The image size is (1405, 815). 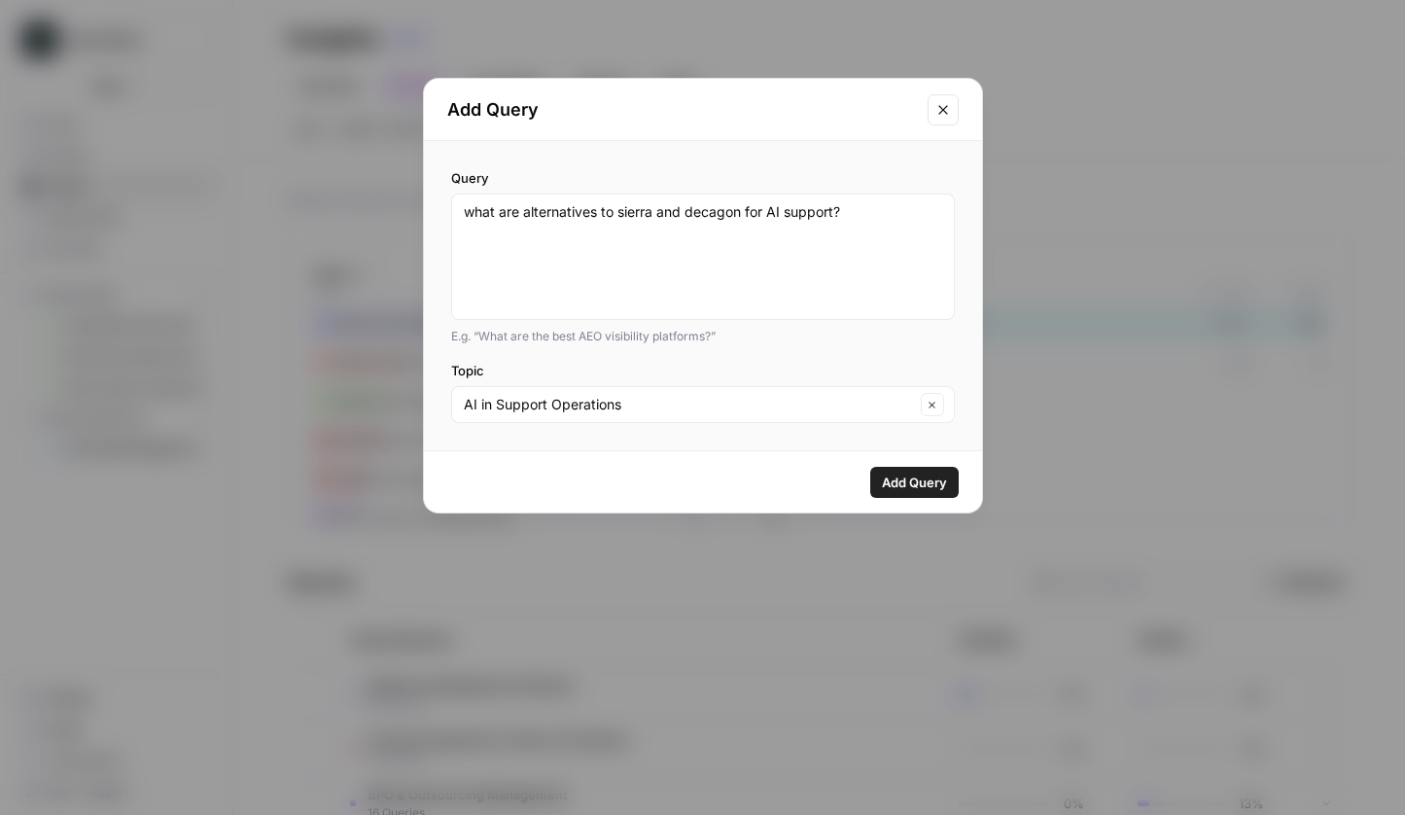 I want to click on textarea: what are alternatives to sierra and decagon for AI support?, so click(x=703, y=257).